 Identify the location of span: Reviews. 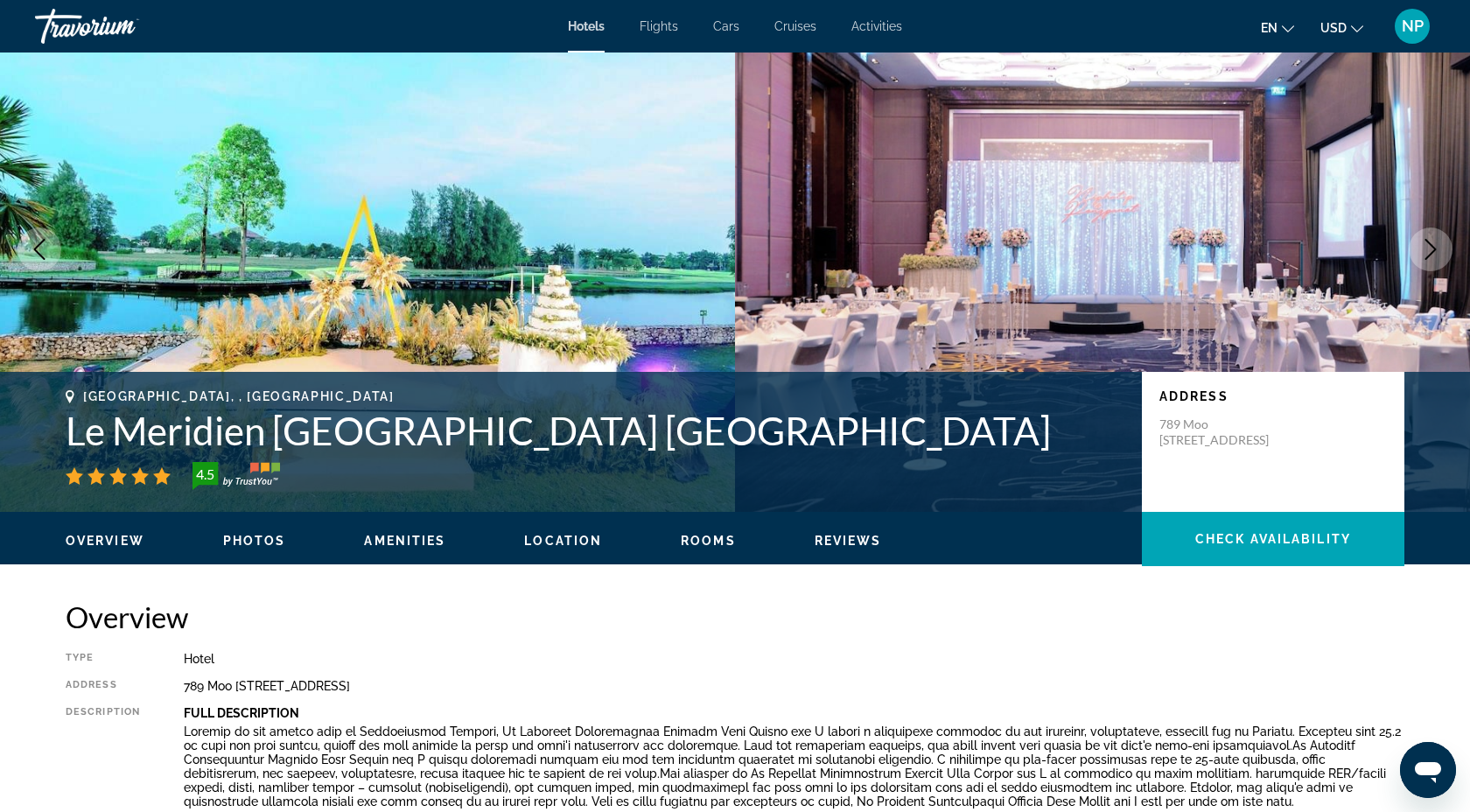
(848, 541).